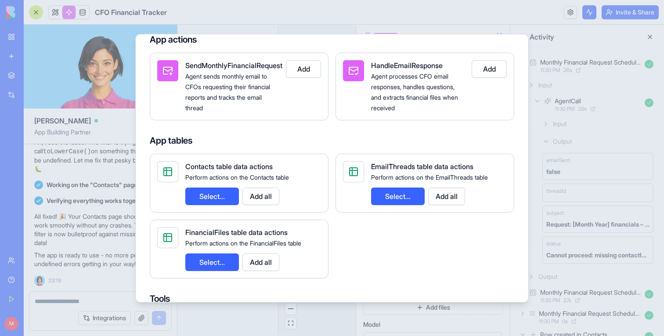 The image size is (664, 336). What do you see at coordinates (332, 40) in the screenshot?
I see `h4: App actions` at bounding box center [332, 40].